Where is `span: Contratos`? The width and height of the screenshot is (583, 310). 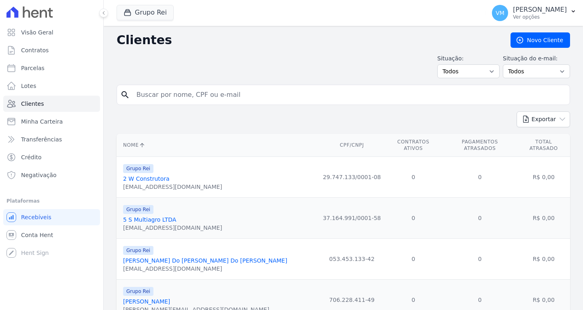
span: Contratos is located at coordinates (35, 50).